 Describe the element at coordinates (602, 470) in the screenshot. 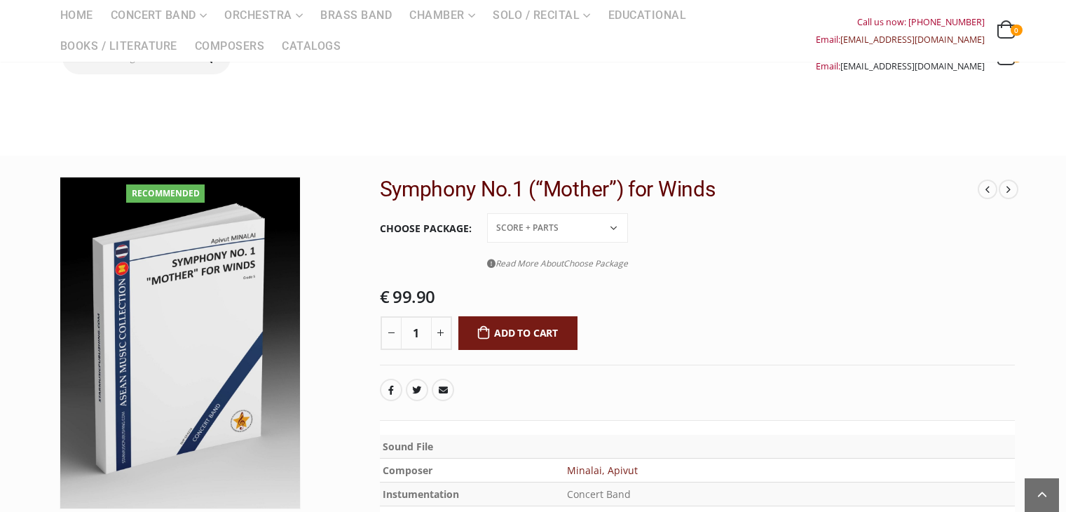

I see `a: Minalai, Apivut` at that location.